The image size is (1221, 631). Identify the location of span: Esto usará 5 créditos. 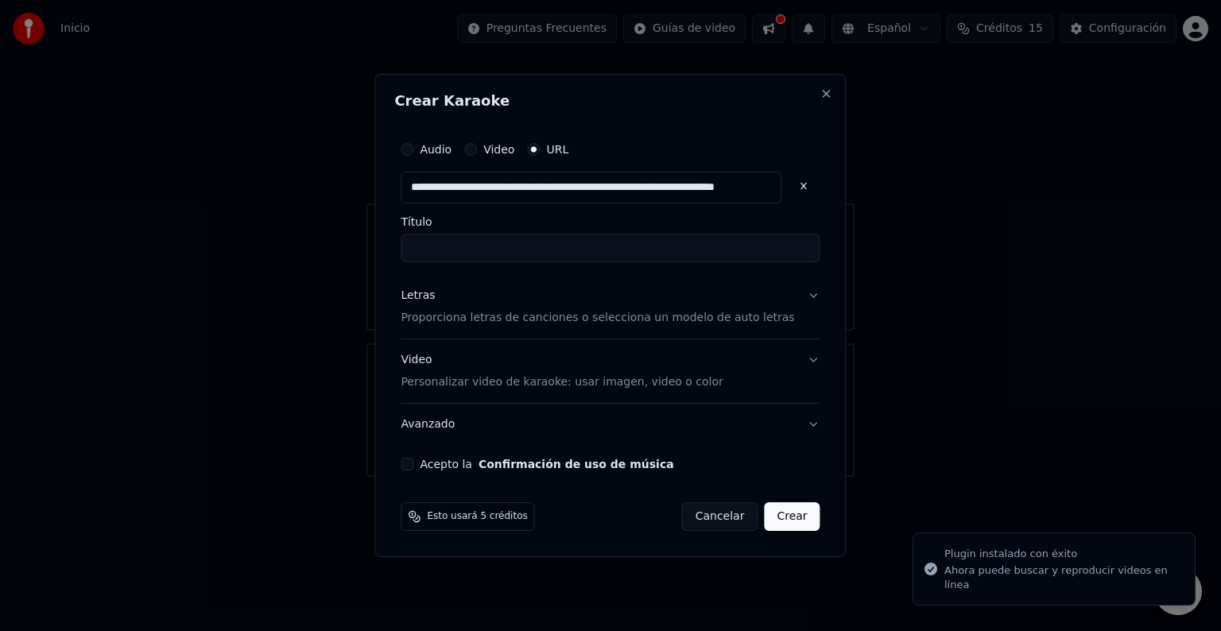
(477, 516).